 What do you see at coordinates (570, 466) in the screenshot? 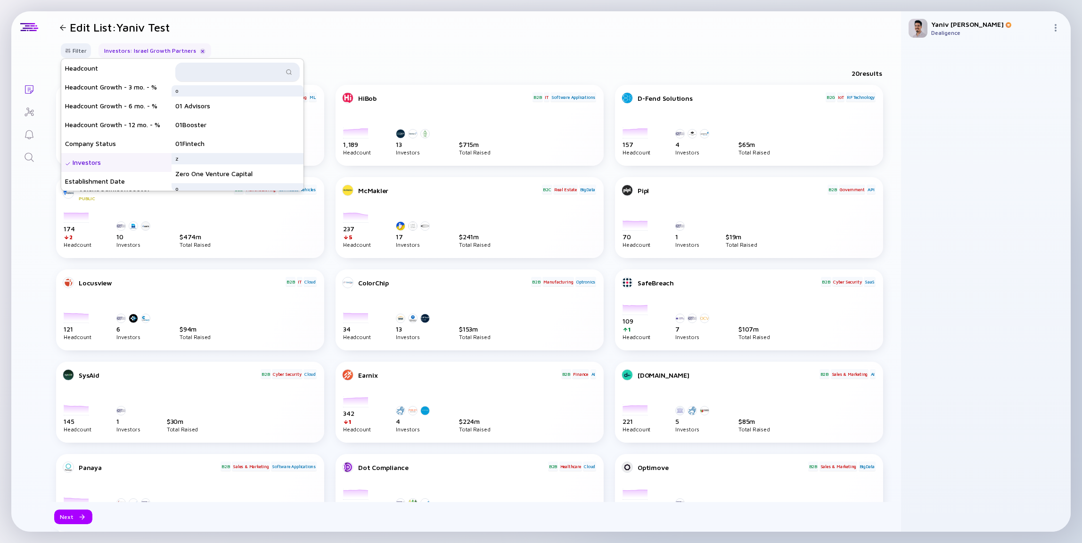
I see `div: Healthcare` at bounding box center [570, 466].